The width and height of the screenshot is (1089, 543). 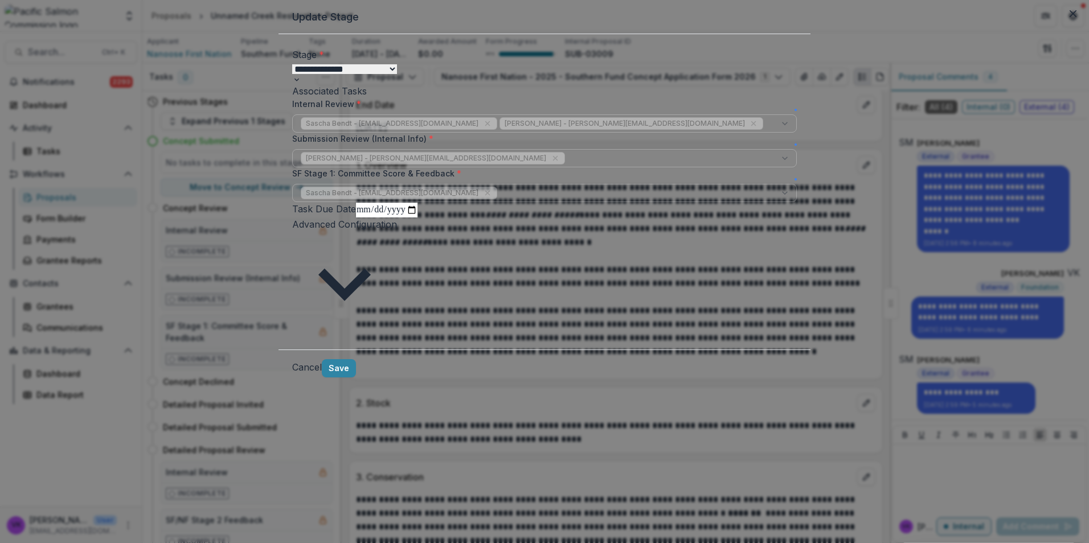 I want to click on label: Internal Review, so click(x=326, y=104).